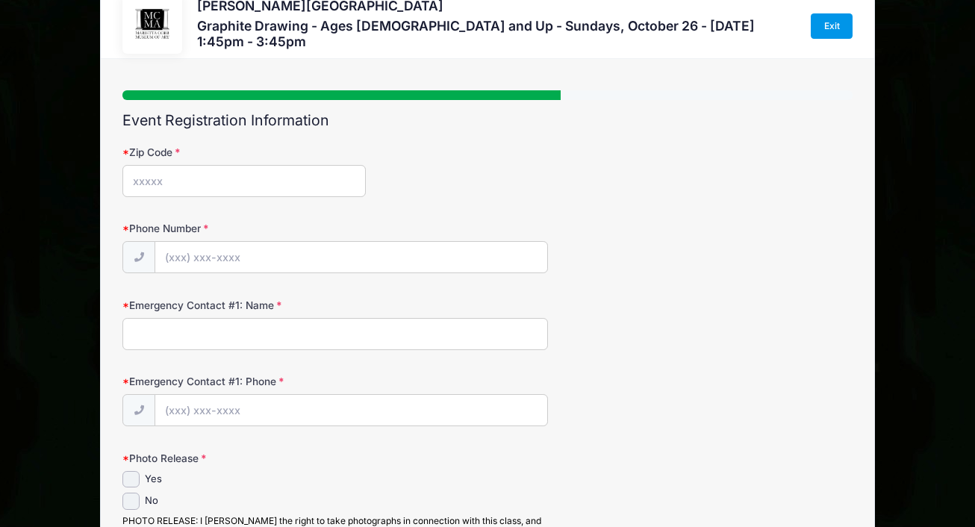 Image resolution: width=975 pixels, height=527 pixels. I want to click on label: Emergency Contact #1: Name, so click(244, 305).